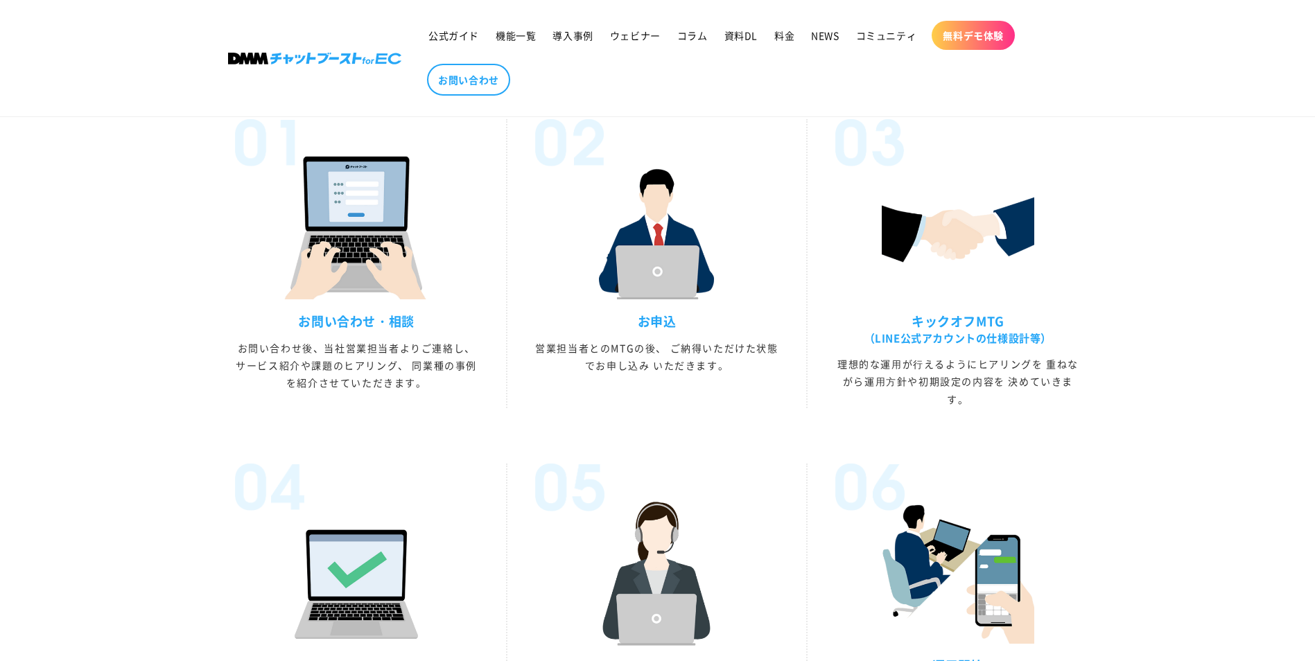 This screenshot has width=1315, height=661. I want to click on h3: キックオフMTG, so click(957, 329).